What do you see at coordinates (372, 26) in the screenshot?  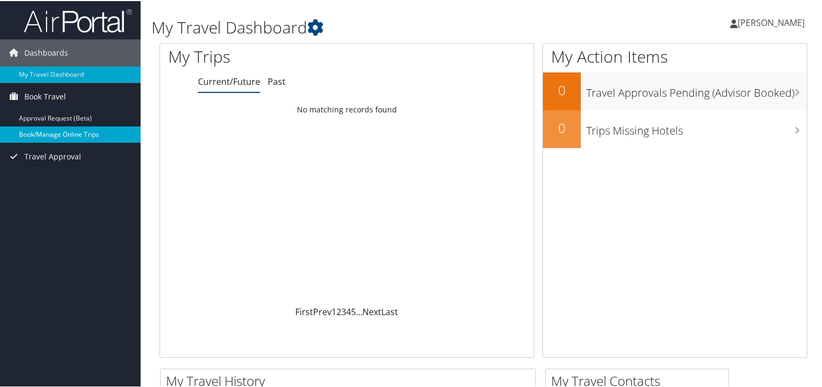 I see `h1: My Travel Dashboard` at bounding box center [372, 26].